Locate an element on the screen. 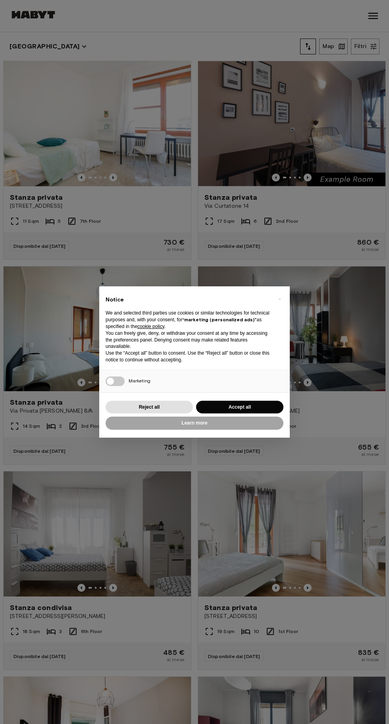  button: Close this notice is located at coordinates (280, 299).